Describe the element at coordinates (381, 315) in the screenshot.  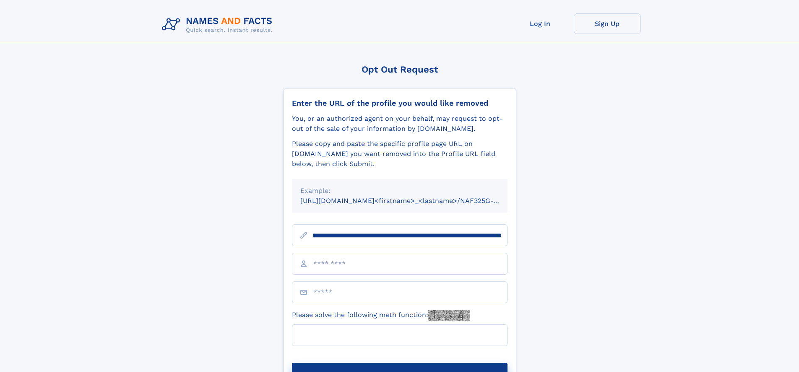
I see `label: Please solve the following math function:` at that location.